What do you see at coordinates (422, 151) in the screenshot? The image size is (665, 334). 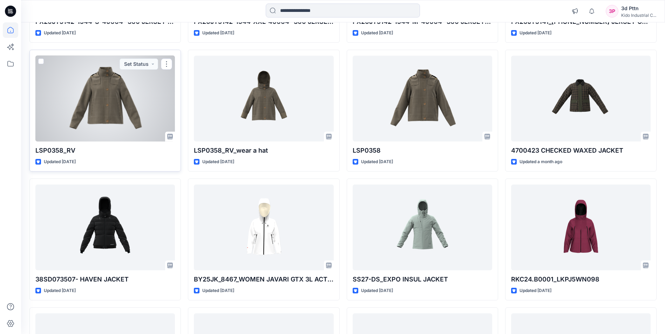 I see `p: LSP0358` at bounding box center [422, 151].